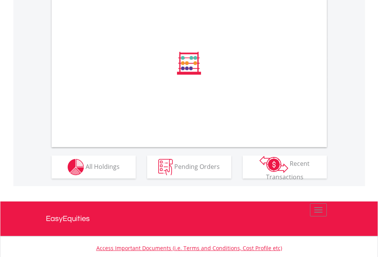 The height and width of the screenshot is (257, 378). What do you see at coordinates (166, 167) in the screenshot?
I see `img: pending_instructions-wht.png` at bounding box center [166, 167].